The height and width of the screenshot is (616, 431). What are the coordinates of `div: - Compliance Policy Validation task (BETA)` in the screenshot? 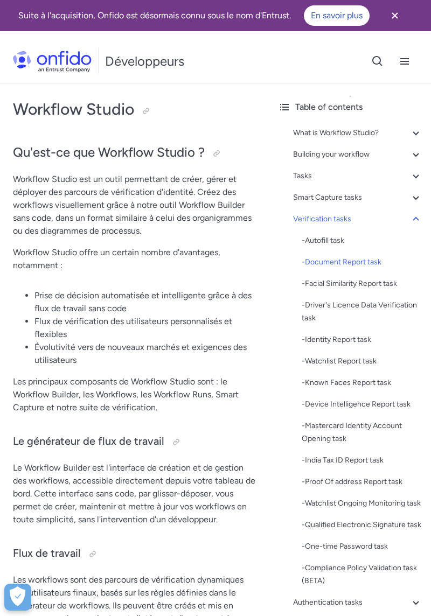 It's located at (362, 575).